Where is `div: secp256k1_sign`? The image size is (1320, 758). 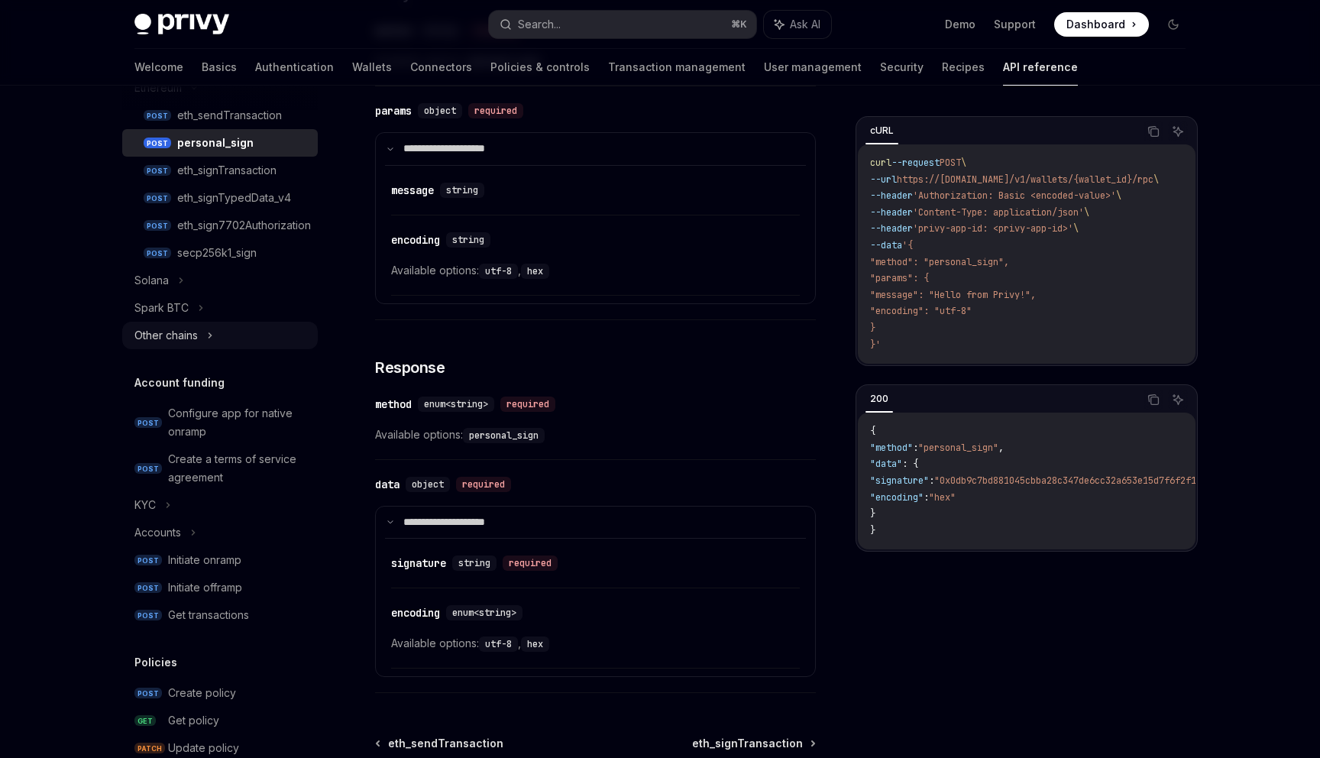
div: secp256k1_sign is located at coordinates (217, 253).